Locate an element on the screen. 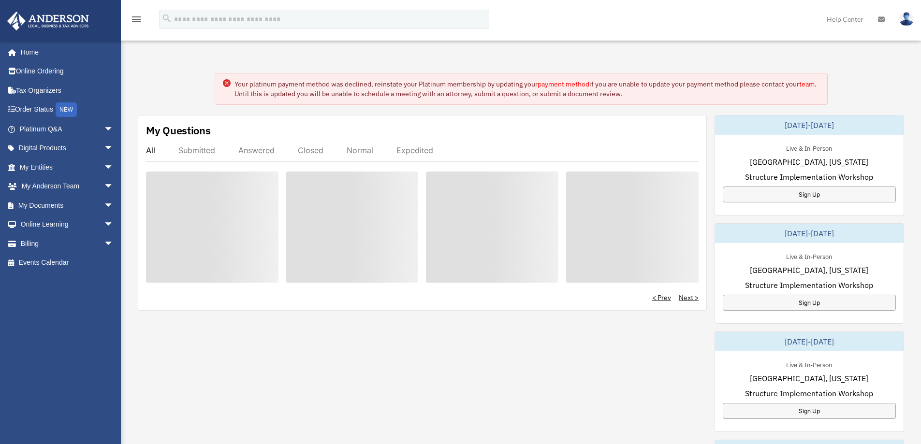 The image size is (921, 444). a: My Documentsarrow_drop_down is located at coordinates (67, 205).